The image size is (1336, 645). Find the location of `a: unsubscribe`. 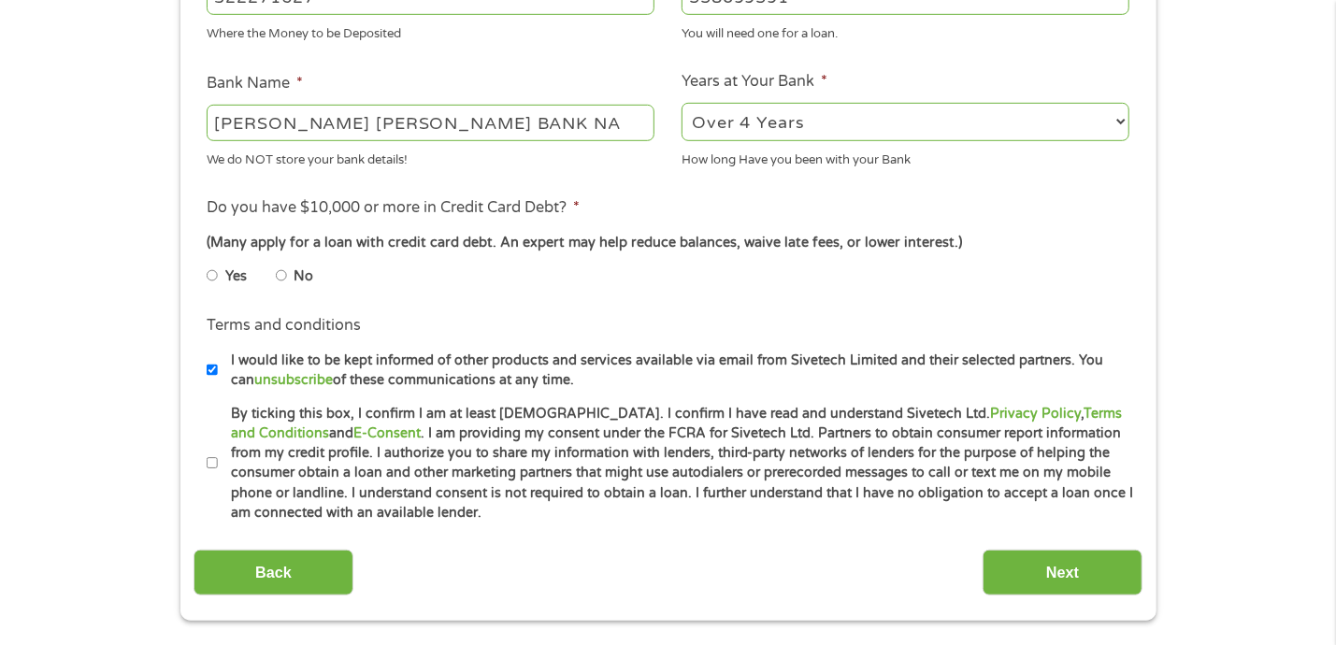

a: unsubscribe is located at coordinates (294, 380).